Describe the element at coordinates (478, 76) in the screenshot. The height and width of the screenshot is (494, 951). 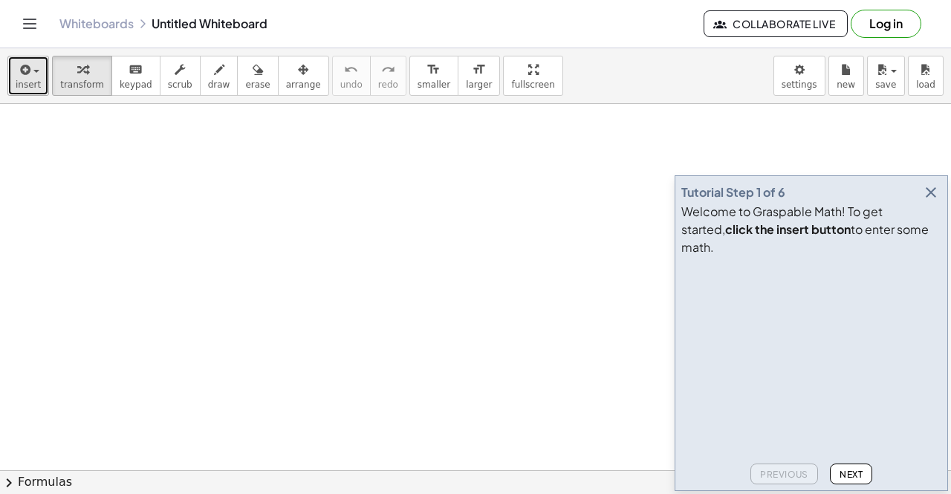
I see `button: format_sizelarger` at that location.